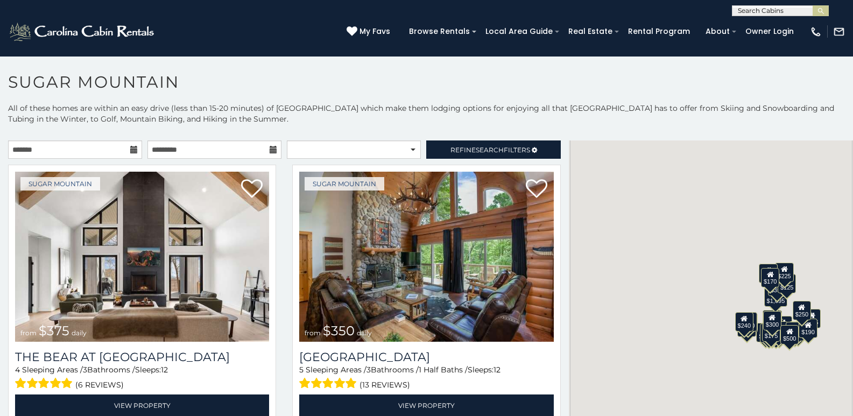  What do you see at coordinates (490, 150) in the screenshot?
I see `span: Refine Filters` at bounding box center [490, 150].